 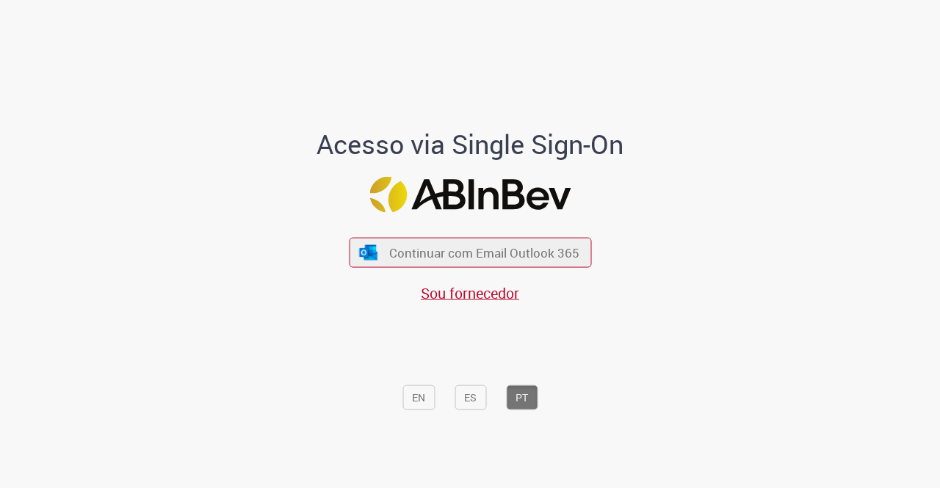 I want to click on span: Continuar com Email Outlook 365, so click(x=484, y=253).